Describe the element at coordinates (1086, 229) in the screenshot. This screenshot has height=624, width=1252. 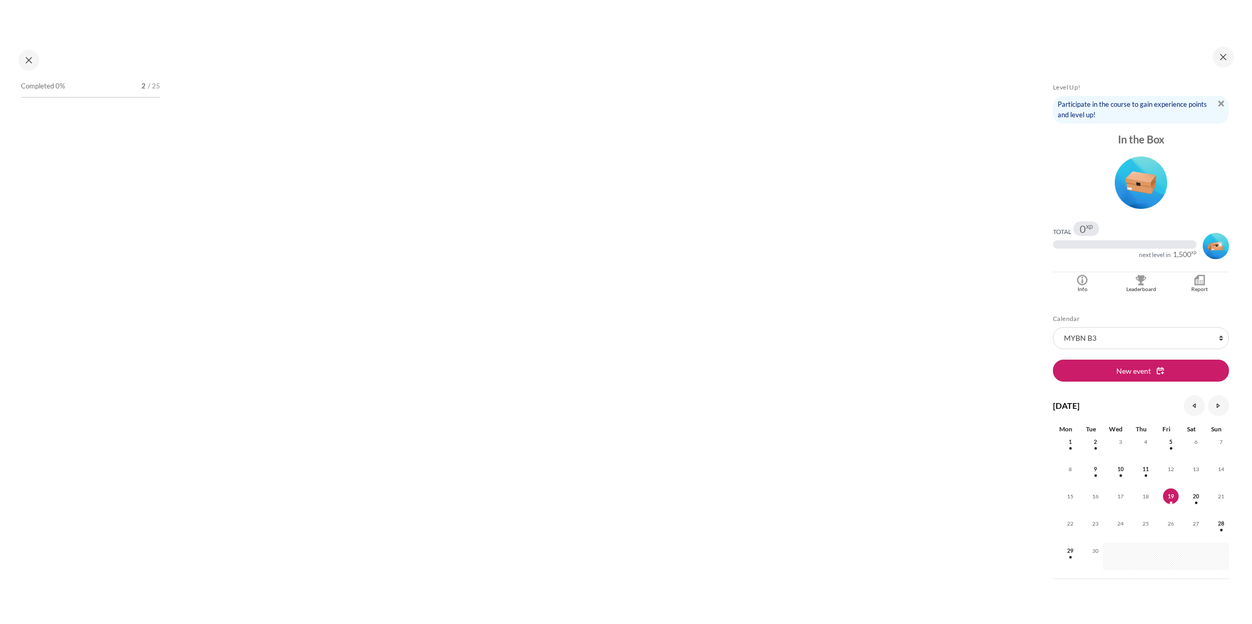
I see `div: 0` at that location.